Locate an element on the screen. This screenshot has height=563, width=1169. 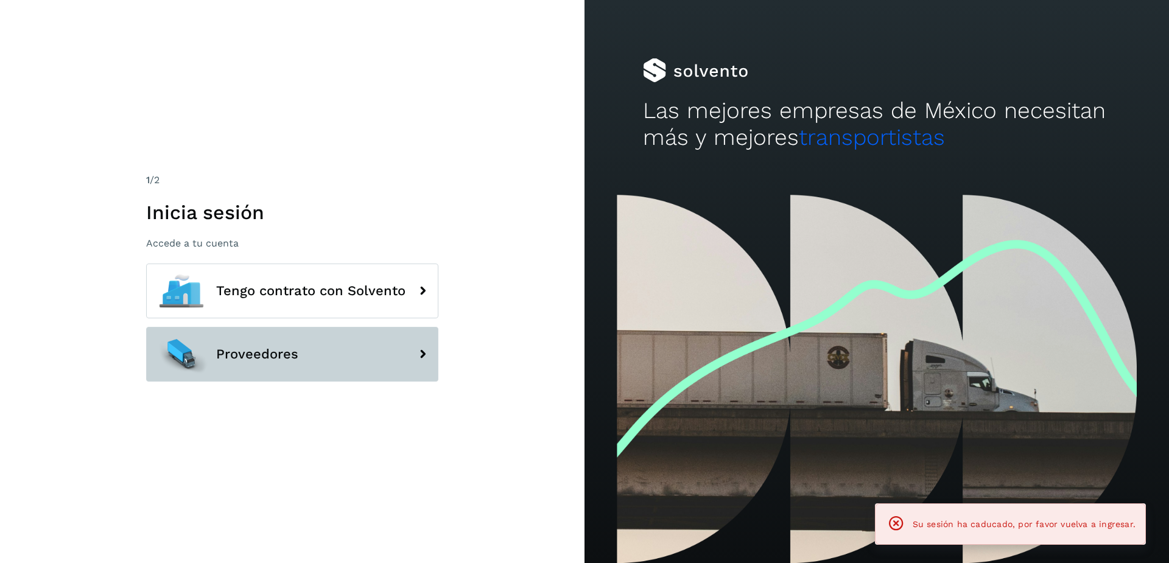
span: Su sesión ha caducado, por favor vuelva a ingresar. is located at coordinates (1024, 524).